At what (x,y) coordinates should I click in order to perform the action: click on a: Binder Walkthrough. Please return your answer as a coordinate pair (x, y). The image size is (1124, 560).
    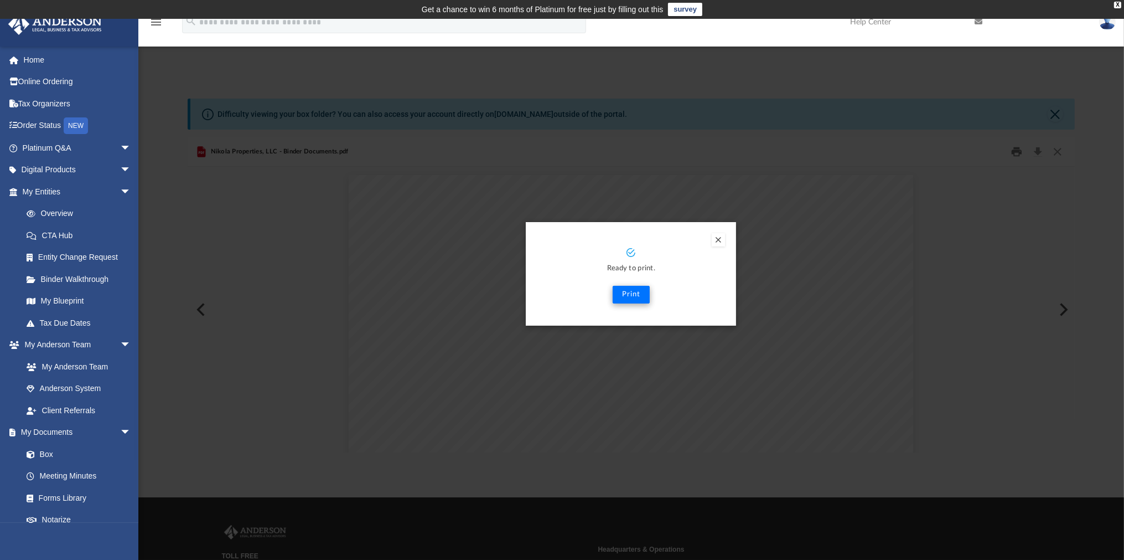
    Looking at the image, I should click on (81, 279).